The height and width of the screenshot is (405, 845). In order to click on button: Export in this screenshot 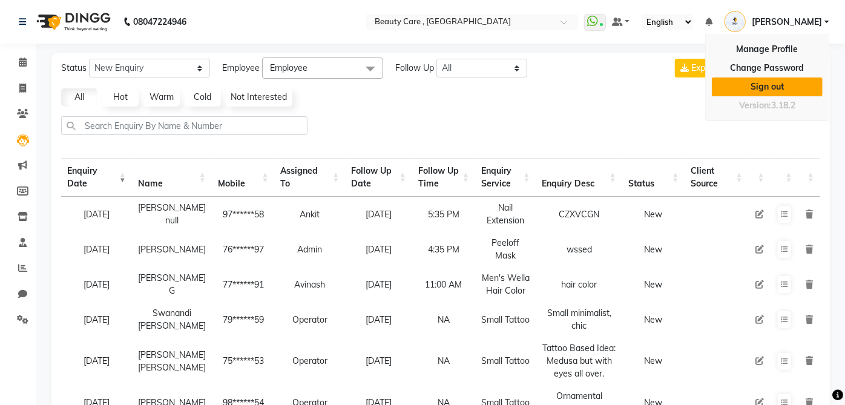, I will do `click(698, 68)`.